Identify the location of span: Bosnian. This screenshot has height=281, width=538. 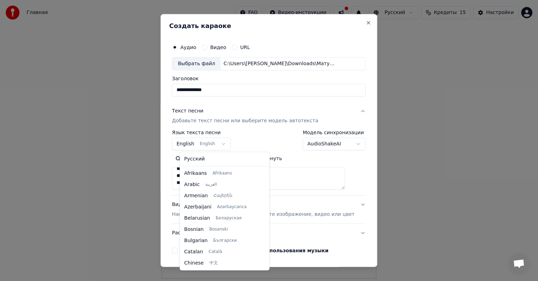
(194, 229).